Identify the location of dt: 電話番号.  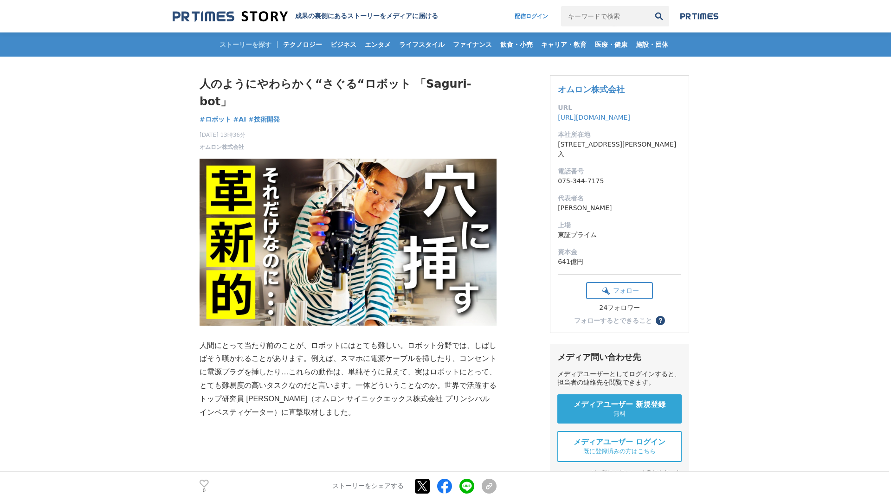
(620, 171).